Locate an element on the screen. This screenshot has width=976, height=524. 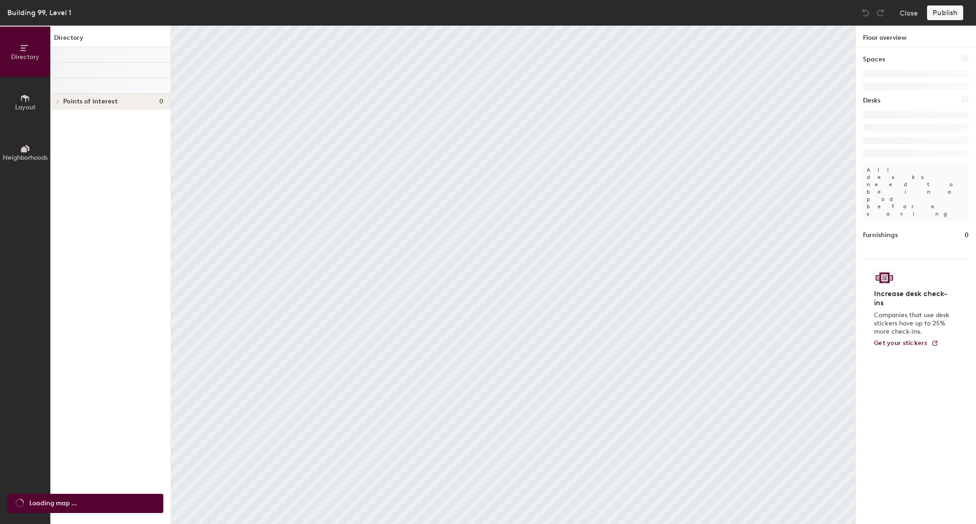
img: Redo is located at coordinates (880, 13).